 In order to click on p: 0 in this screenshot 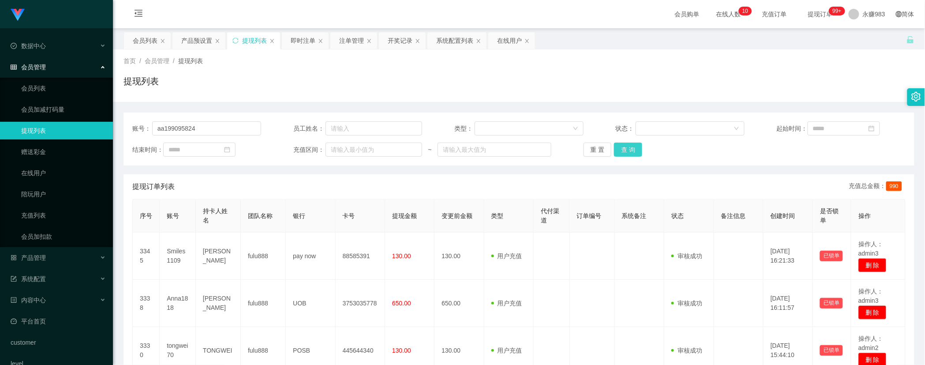, I will do `click(747, 11)`.